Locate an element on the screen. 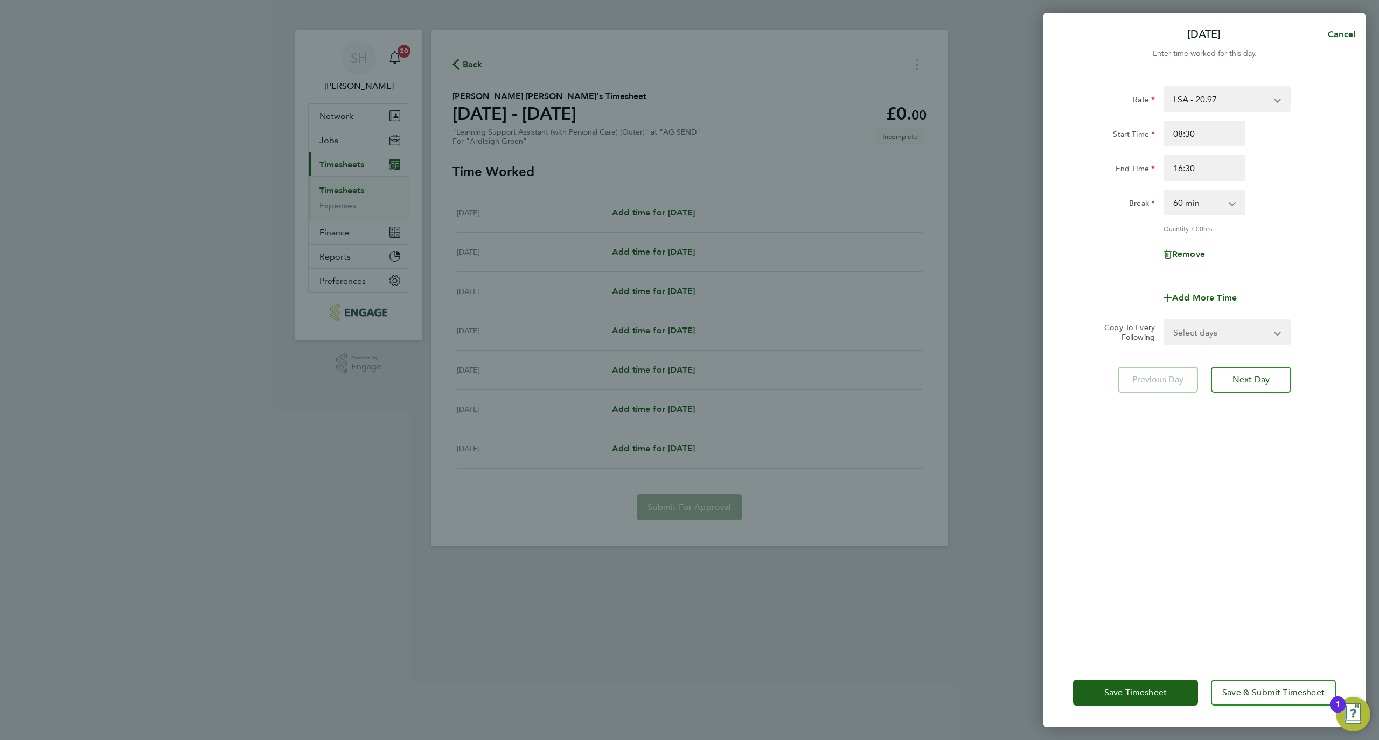  div: Enter time worked for this day. is located at coordinates (1204, 54).